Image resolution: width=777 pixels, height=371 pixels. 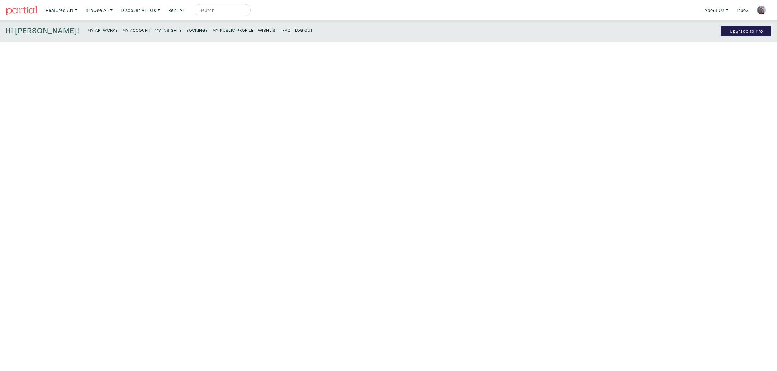 What do you see at coordinates (136, 30) in the screenshot?
I see `small: My Account` at bounding box center [136, 30].